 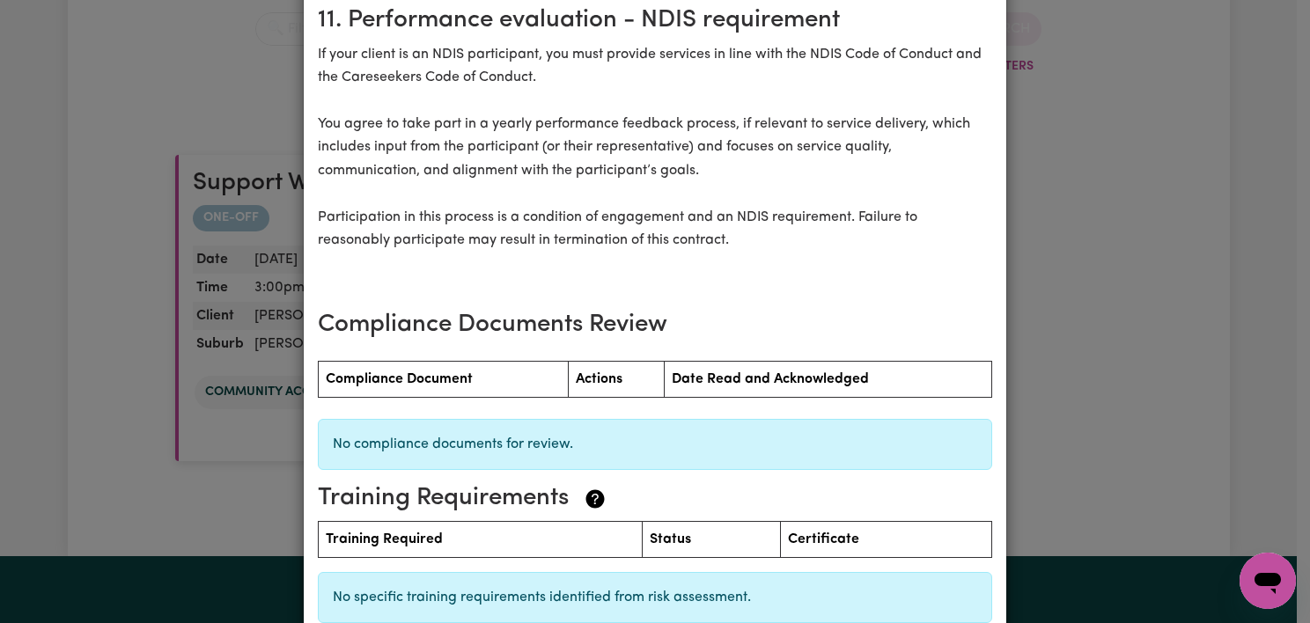 What do you see at coordinates (711, 539) in the screenshot?
I see `th: Status` at bounding box center [711, 539].